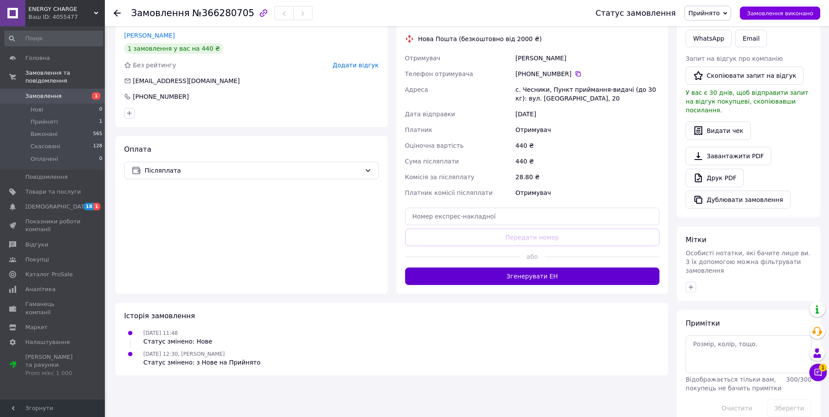 This screenshot has height=417, width=829. What do you see at coordinates (46, 177) in the screenshot?
I see `span: Повідомлення` at bounding box center [46, 177].